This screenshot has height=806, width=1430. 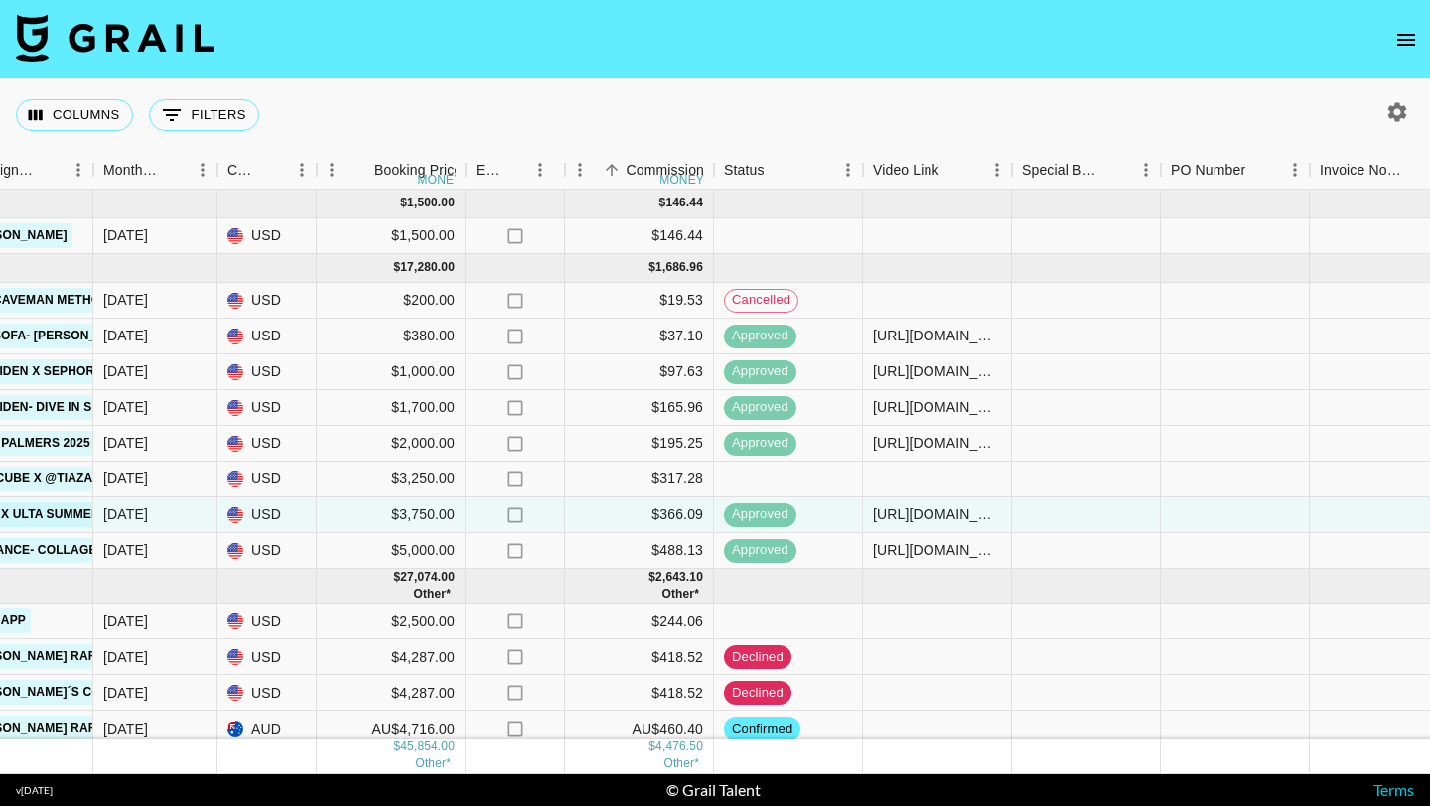 What do you see at coordinates (681, 180) in the screenshot?
I see `div: money` at bounding box center [681, 180].